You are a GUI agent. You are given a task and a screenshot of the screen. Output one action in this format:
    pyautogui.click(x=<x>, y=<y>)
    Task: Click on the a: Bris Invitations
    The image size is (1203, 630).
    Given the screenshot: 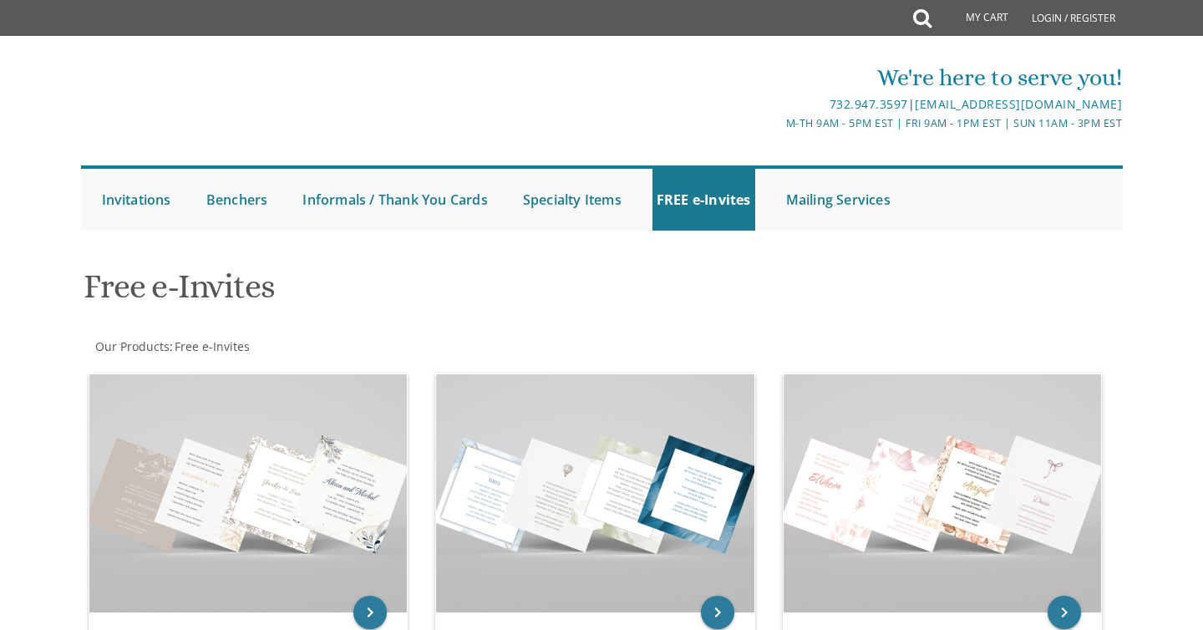 What is the action you would take?
    pyautogui.click(x=595, y=493)
    